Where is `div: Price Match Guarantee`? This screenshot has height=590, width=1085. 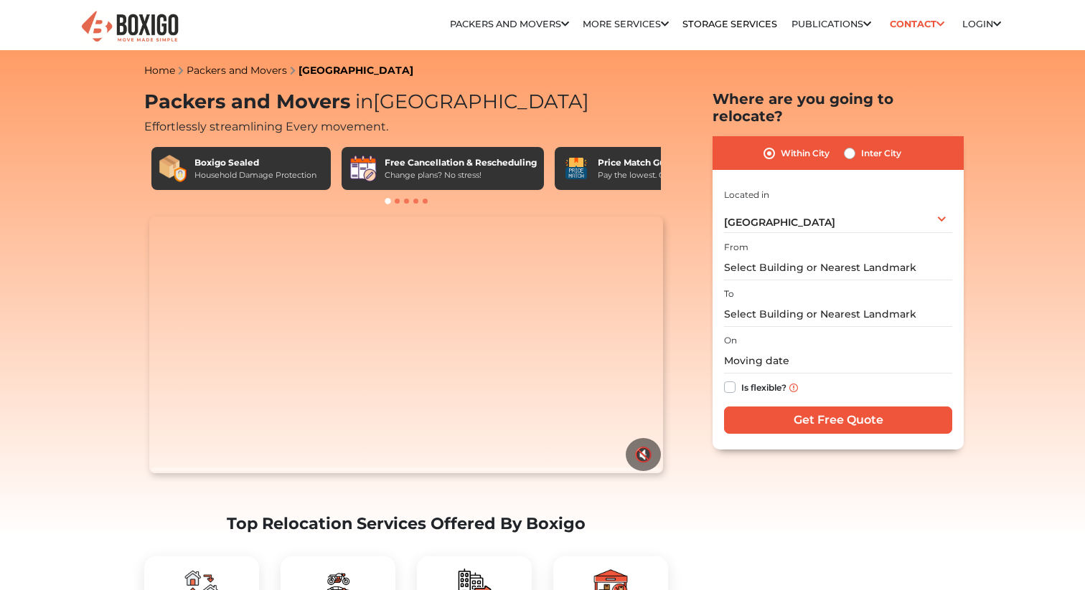
div: Price Match Guarantee is located at coordinates (652, 163).